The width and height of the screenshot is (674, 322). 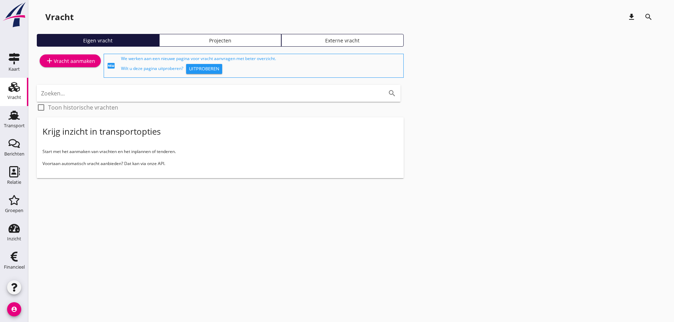 I want to click on div: Krijg inzicht in transportopties, so click(x=101, y=132).